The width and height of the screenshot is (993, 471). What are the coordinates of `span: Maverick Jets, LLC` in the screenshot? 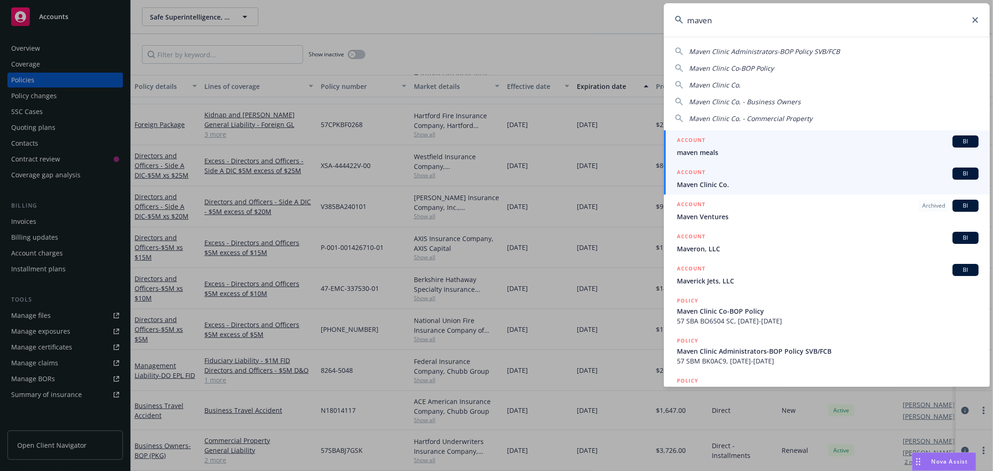 It's located at (828, 281).